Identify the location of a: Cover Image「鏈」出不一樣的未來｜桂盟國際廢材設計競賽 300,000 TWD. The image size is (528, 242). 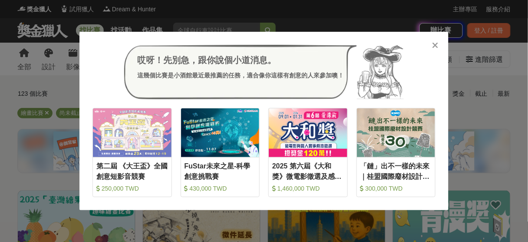
(396, 152).